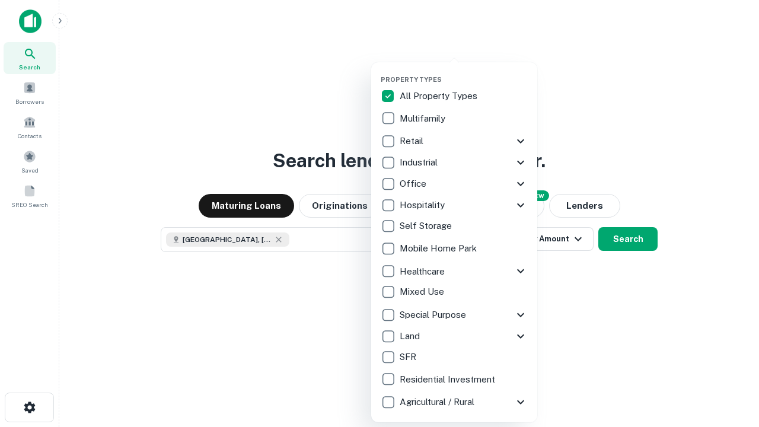 Image resolution: width=759 pixels, height=427 pixels. I want to click on p: Retail, so click(413, 141).